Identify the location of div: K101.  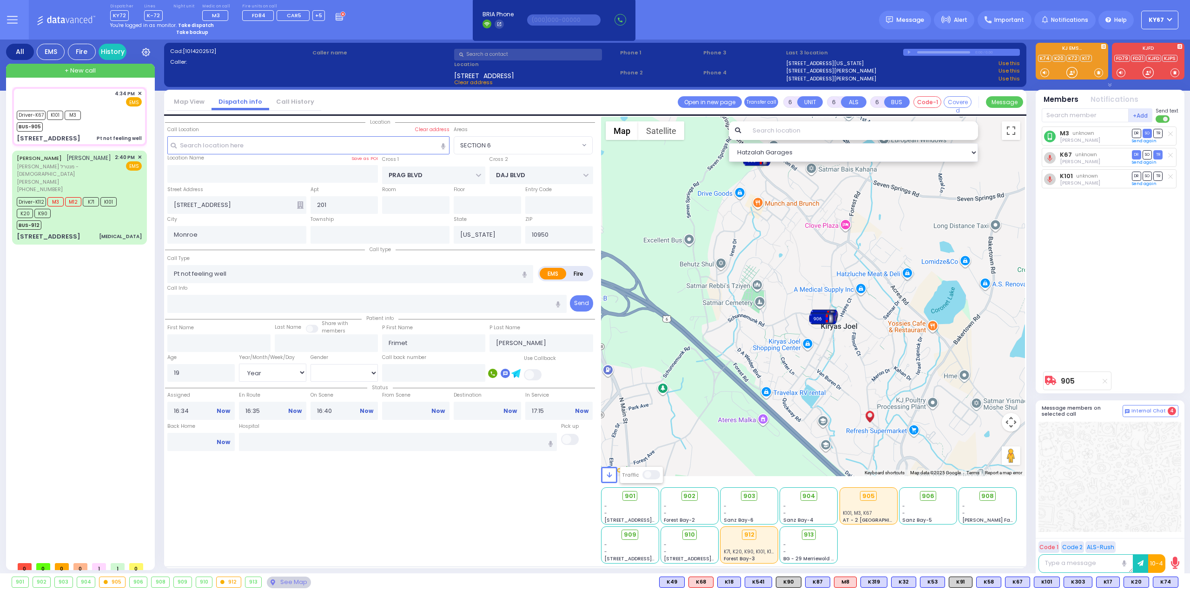
(1047, 582).